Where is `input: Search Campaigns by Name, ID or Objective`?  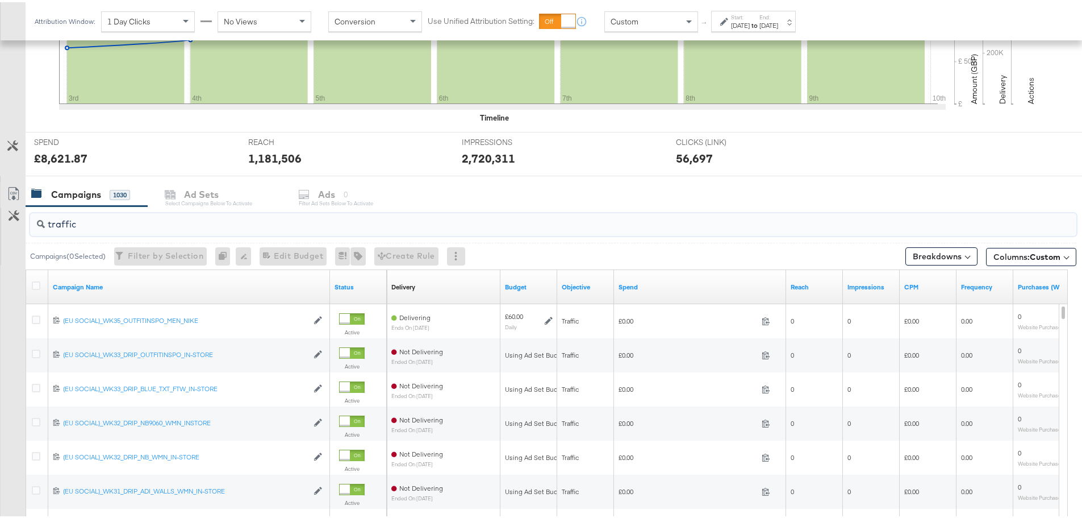 input: Search Campaigns by Name, ID or Objective is located at coordinates (513, 217).